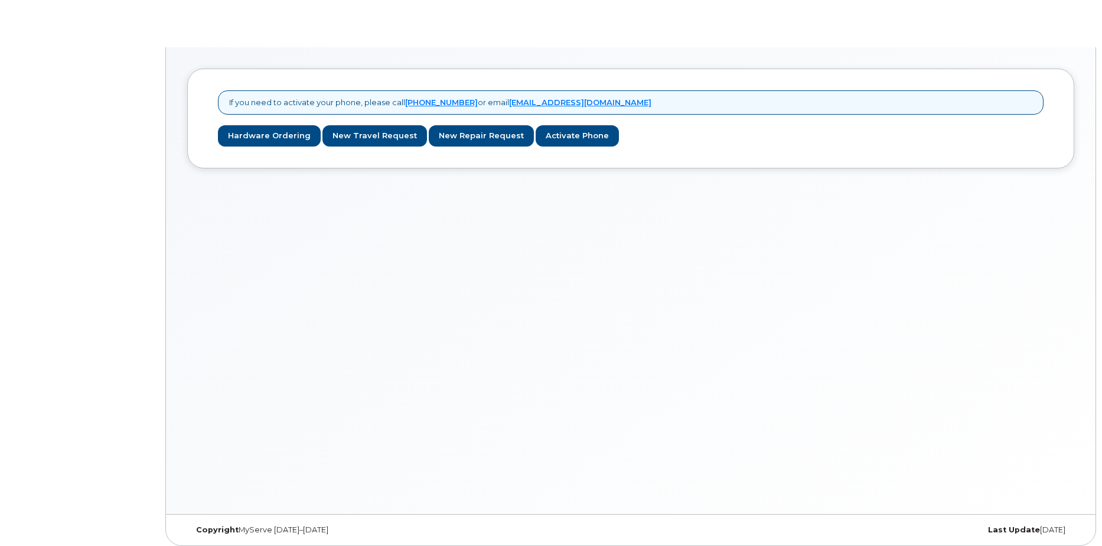 This screenshot has width=1102, height=546. Describe the element at coordinates (440, 102) in the screenshot. I see `p: If you need to activate your phone, please call or email` at that location.